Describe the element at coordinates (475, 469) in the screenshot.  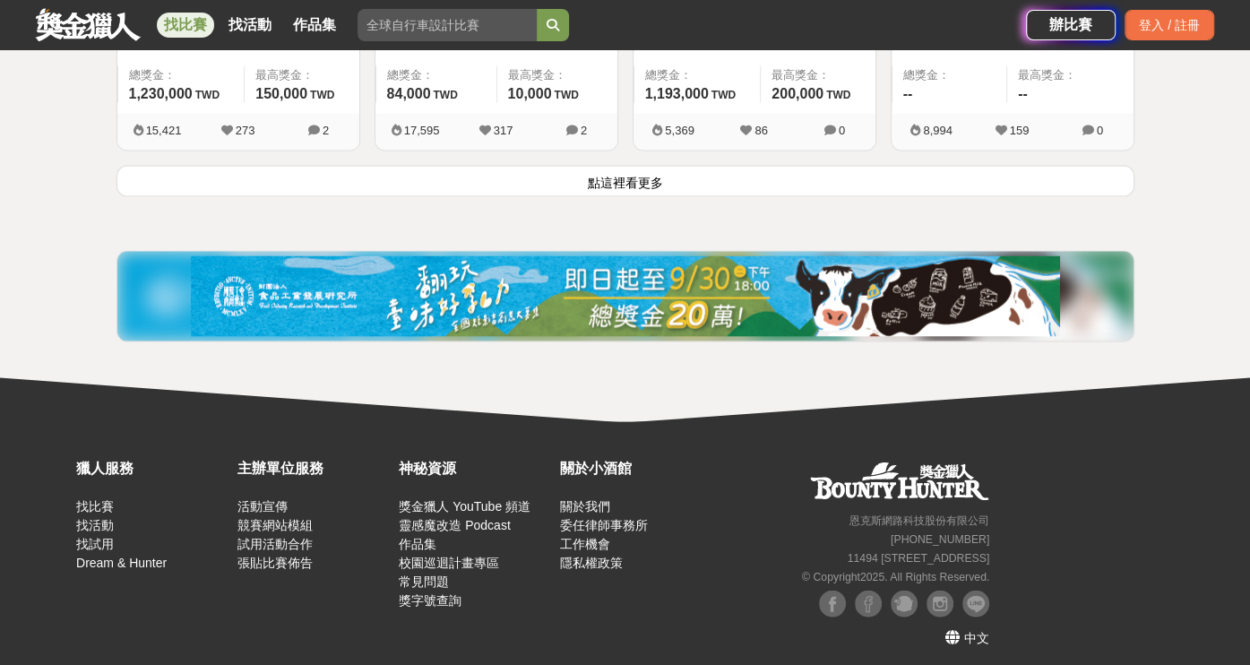
I see `div: 神秘資源` at that location.